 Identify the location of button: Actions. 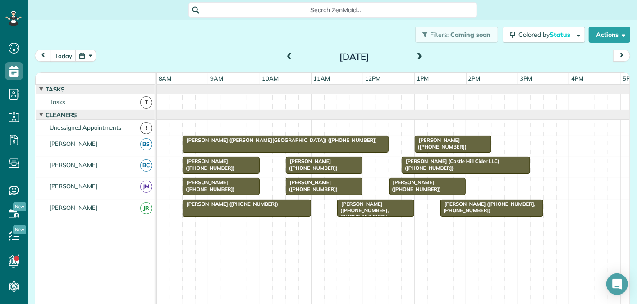
(609, 35).